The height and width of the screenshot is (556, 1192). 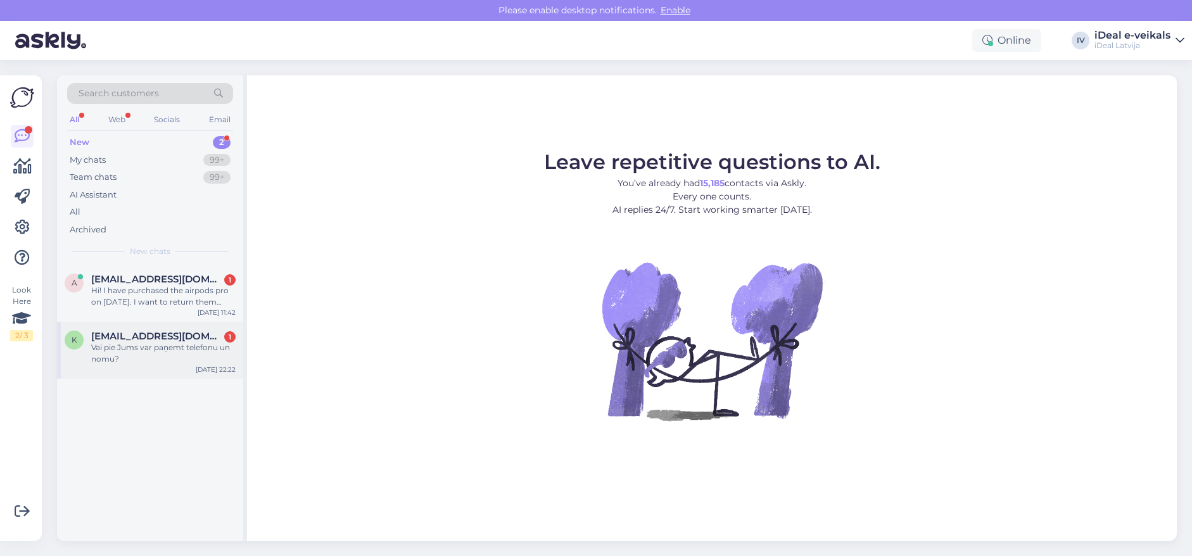 What do you see at coordinates (87, 160) in the screenshot?
I see `div: My chats` at bounding box center [87, 160].